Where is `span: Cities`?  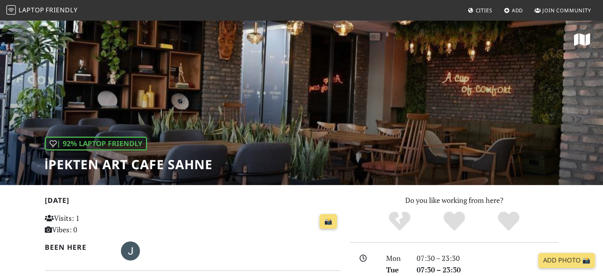 span: Cities is located at coordinates (484, 10).